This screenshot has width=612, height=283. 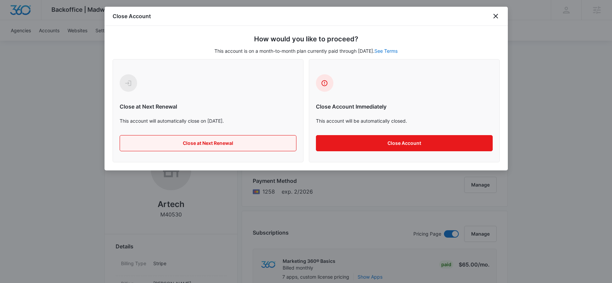 What do you see at coordinates (208, 107) in the screenshot?
I see `h6: Close at Next Renewal` at bounding box center [208, 107].